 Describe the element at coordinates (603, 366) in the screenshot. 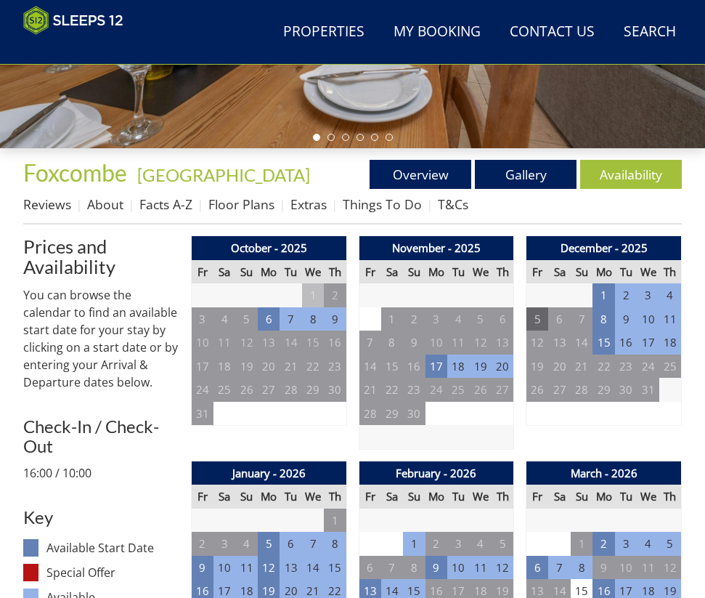

I see `td: 22` at that location.